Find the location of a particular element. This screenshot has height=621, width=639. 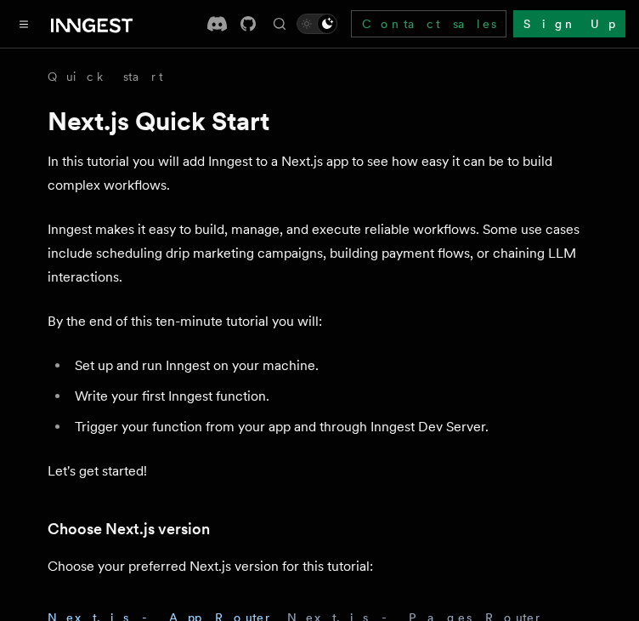

p: In this tutorial you will add Inngest to a Next.js app to see how easy it can be to build complex... is located at coordinates (320, 173).